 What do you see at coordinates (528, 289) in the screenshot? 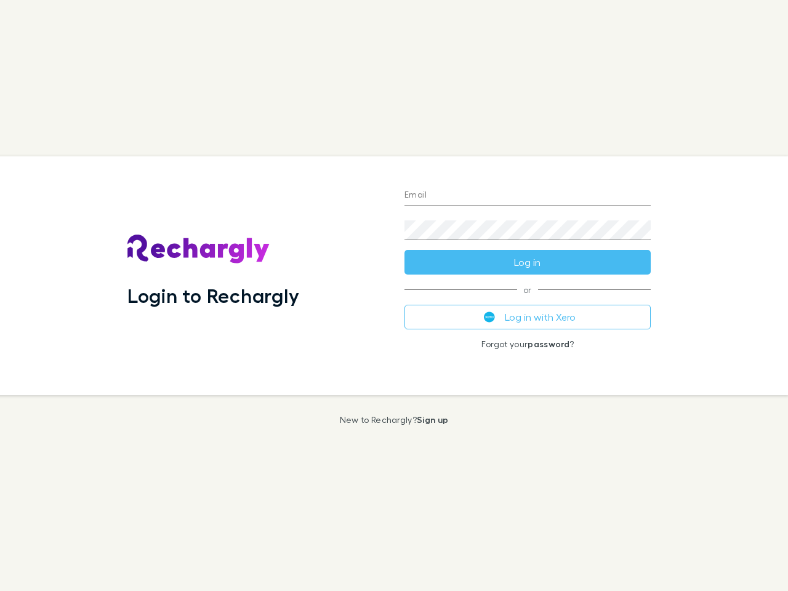
I see `span: or` at bounding box center [528, 289].